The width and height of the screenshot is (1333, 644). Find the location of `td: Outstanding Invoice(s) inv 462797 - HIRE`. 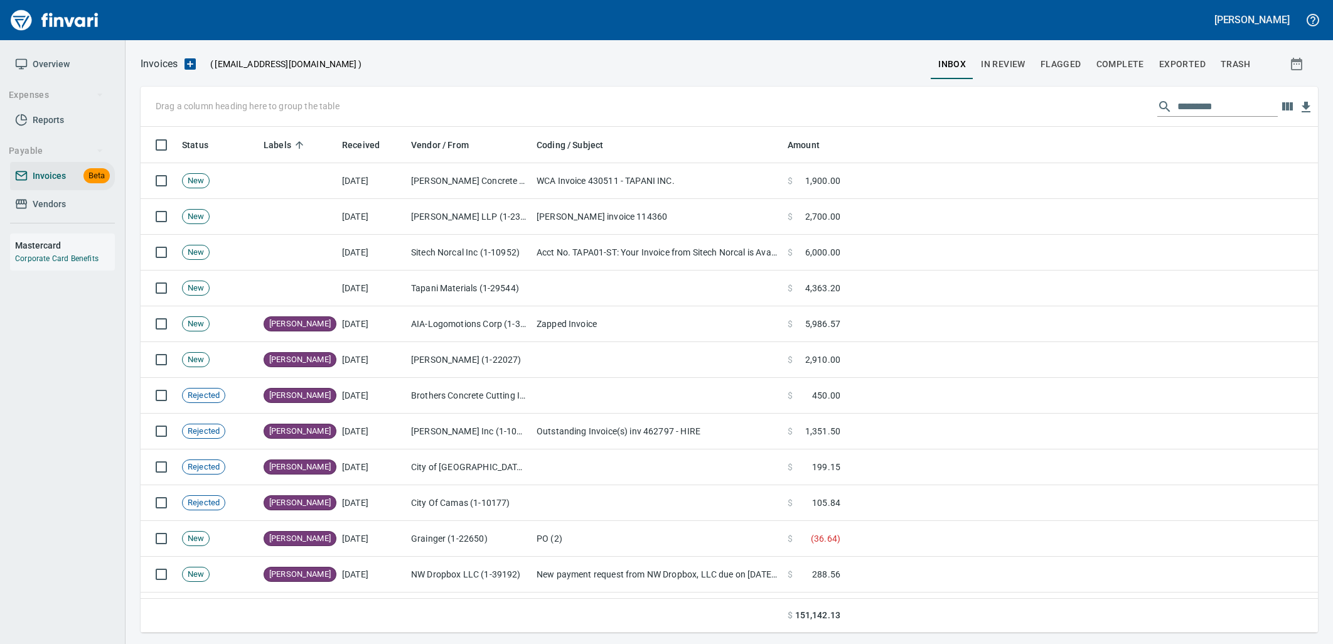

td: Outstanding Invoice(s) inv 462797 - HIRE is located at coordinates (657, 431).